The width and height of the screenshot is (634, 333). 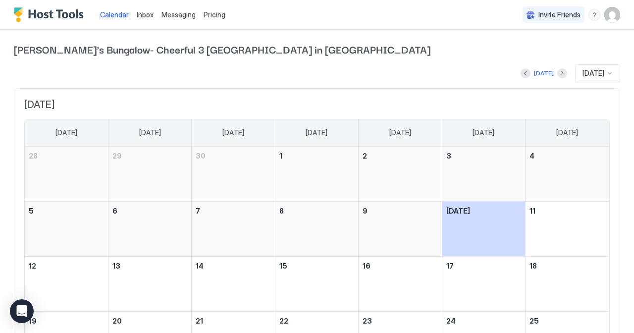 I want to click on span: 7, so click(x=198, y=211).